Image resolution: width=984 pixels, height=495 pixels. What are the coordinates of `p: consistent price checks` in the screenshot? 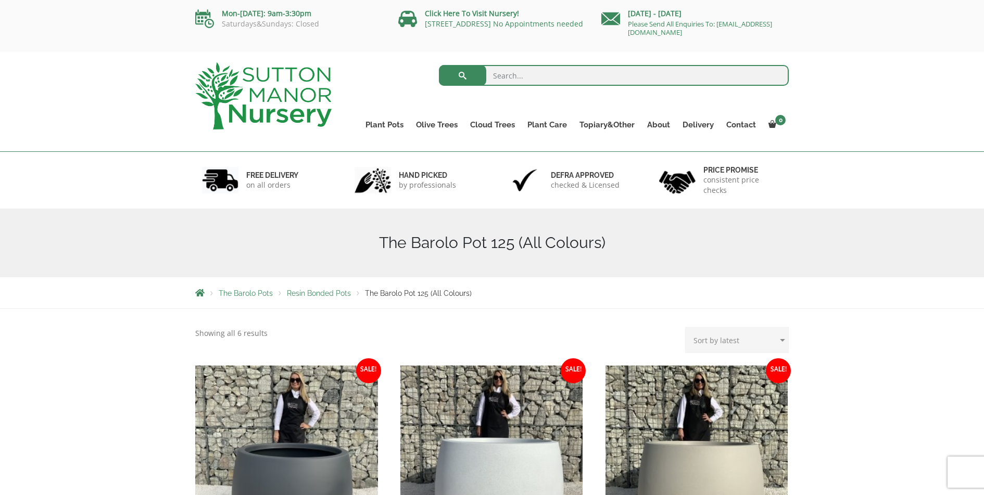 It's located at (743, 185).